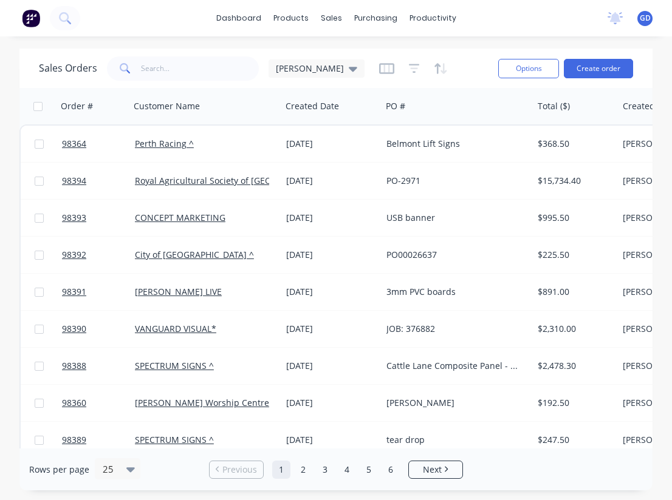 Image resolution: width=672 pixels, height=500 pixels. I want to click on span: 98391, so click(74, 292).